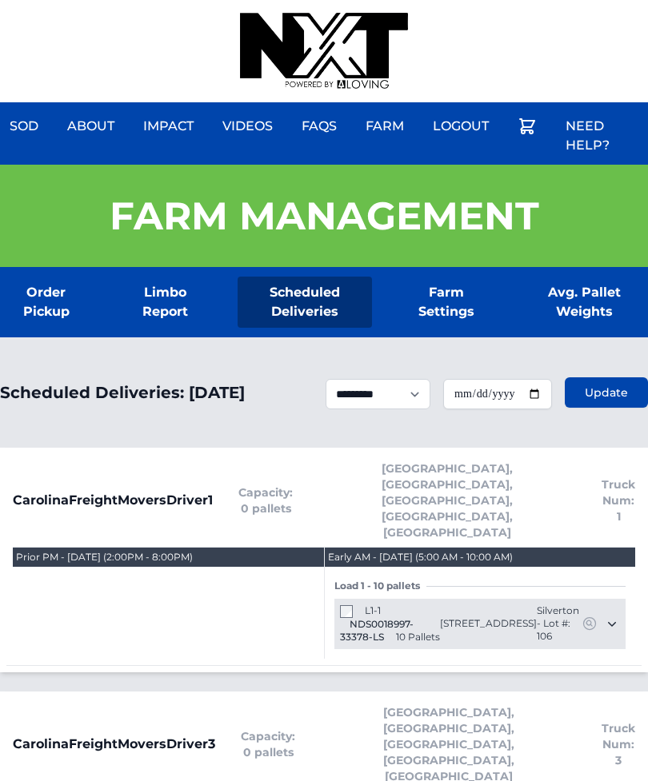 The height and width of the screenshot is (781, 648). What do you see at coordinates (324, 216) in the screenshot?
I see `h1: Farm Management` at bounding box center [324, 216].